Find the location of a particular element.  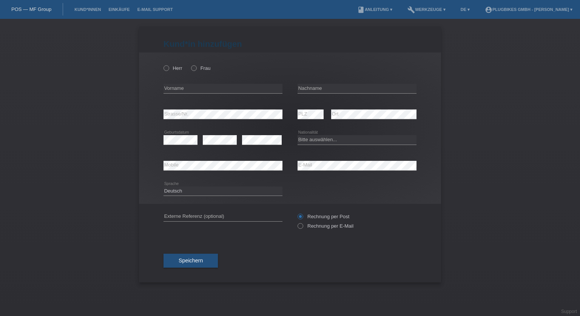

label: Rechnung per Post is located at coordinates (323, 217).